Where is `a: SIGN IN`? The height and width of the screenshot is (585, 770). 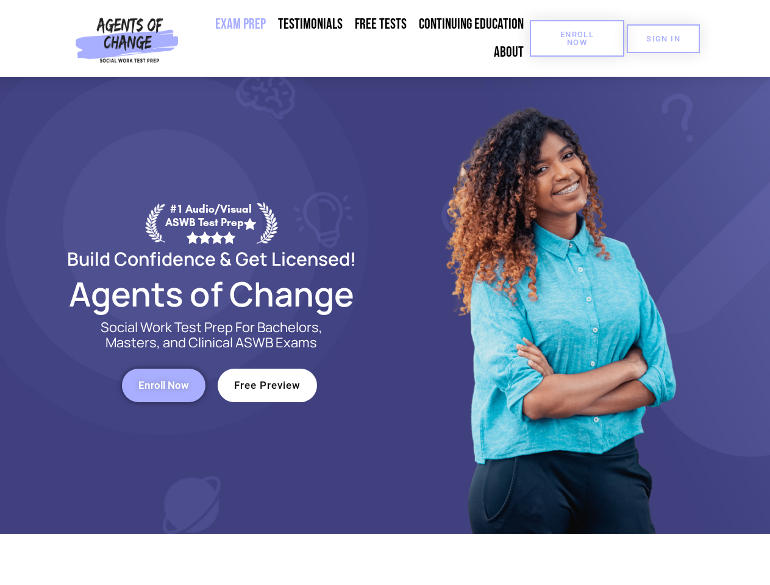
a: SIGN IN is located at coordinates (663, 38).